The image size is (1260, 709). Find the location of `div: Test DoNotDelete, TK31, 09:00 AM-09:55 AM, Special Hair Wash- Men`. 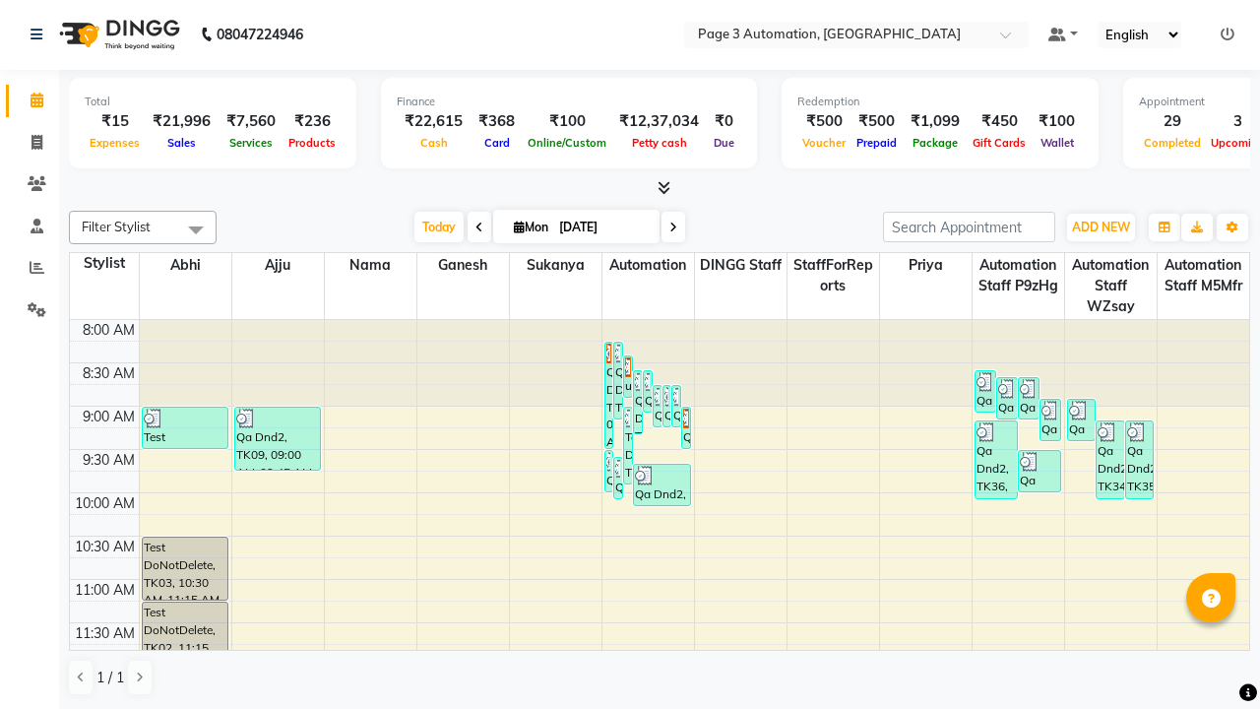

div: Test DoNotDelete, TK31, 09:00 AM-09:55 AM, Special Hair Wash- Men is located at coordinates (628, 445).